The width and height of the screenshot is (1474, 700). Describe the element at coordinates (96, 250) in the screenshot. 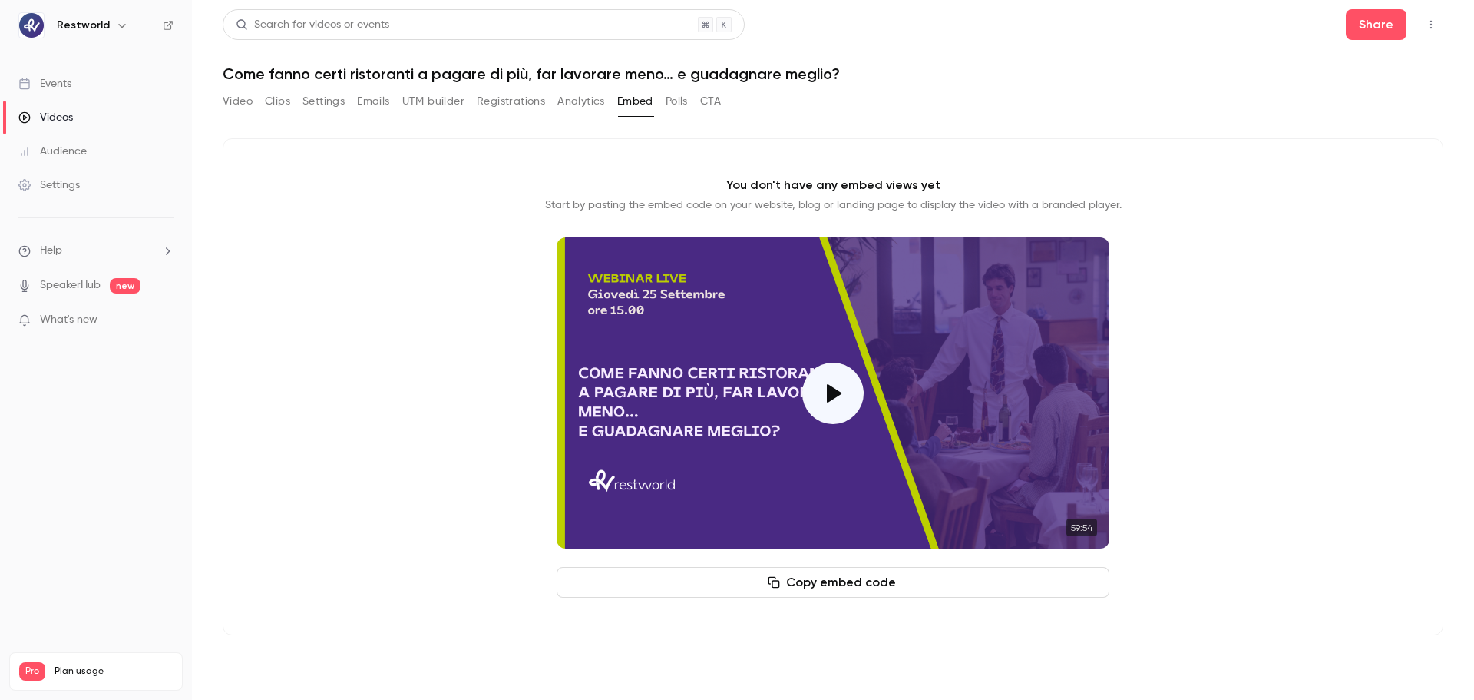

I see `li: help-dropdown-opener` at that location.